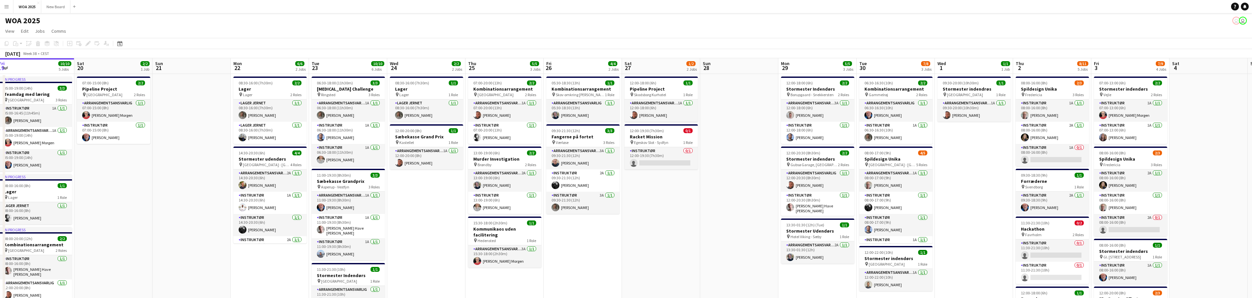  Describe the element at coordinates (25, 31) in the screenshot. I see `a: Edit` at that location.